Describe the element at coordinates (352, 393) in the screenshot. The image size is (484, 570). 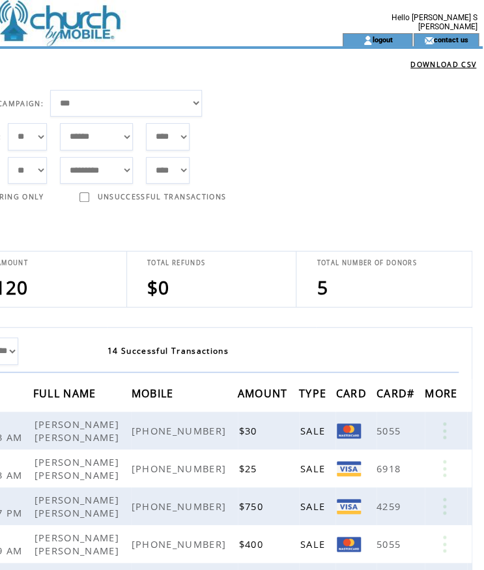
I see `a: CARD` at that location.